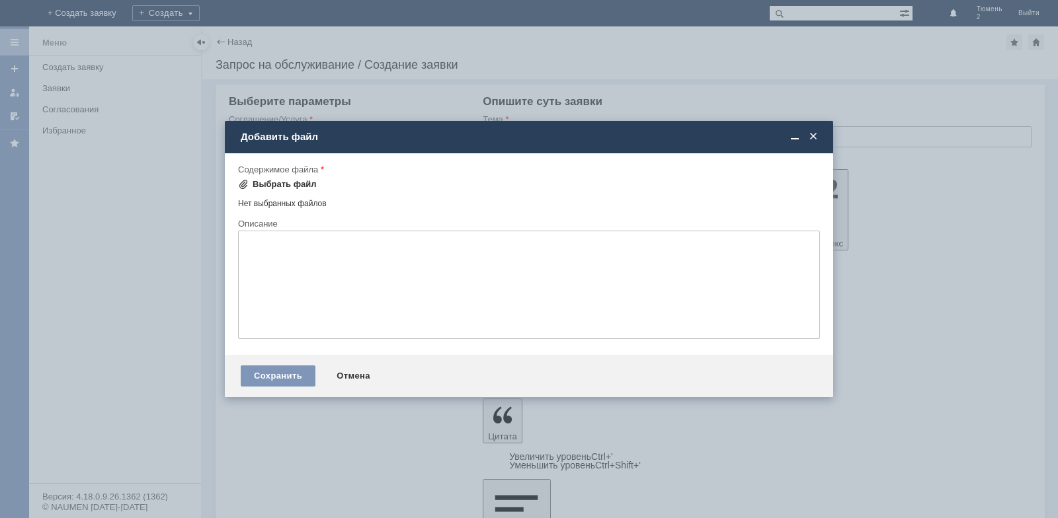  What do you see at coordinates (529, 201) in the screenshot?
I see `div: Нет выбранных файлов` at bounding box center [529, 201].